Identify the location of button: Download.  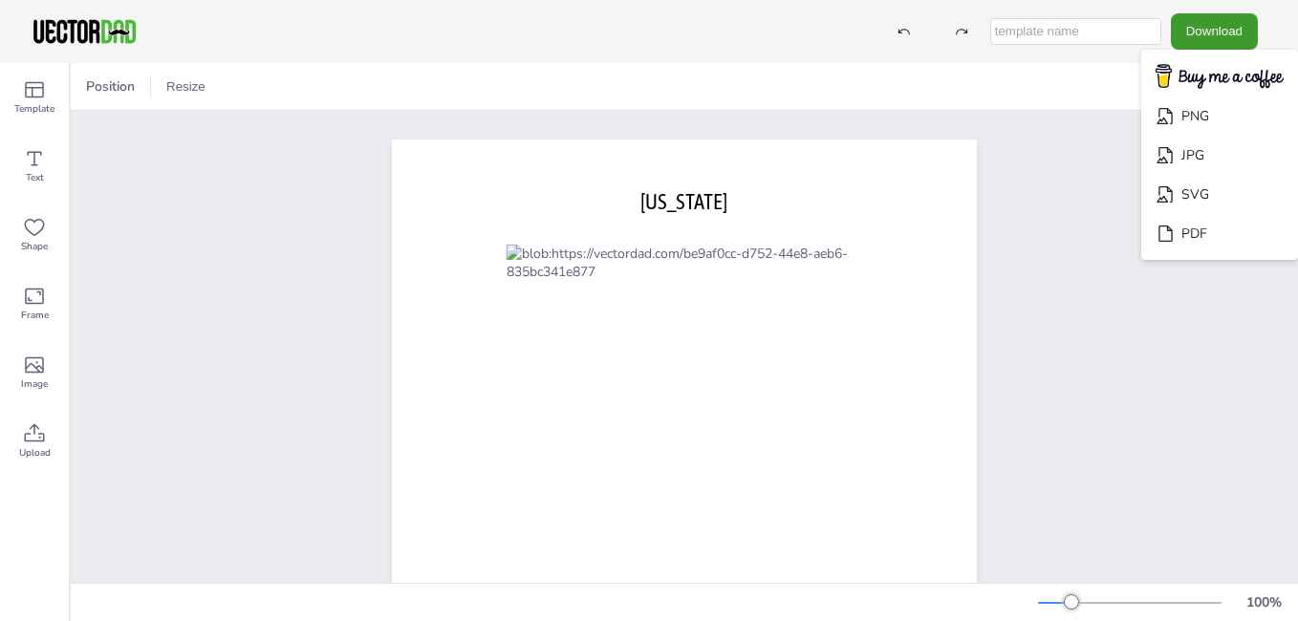
(1213, 31).